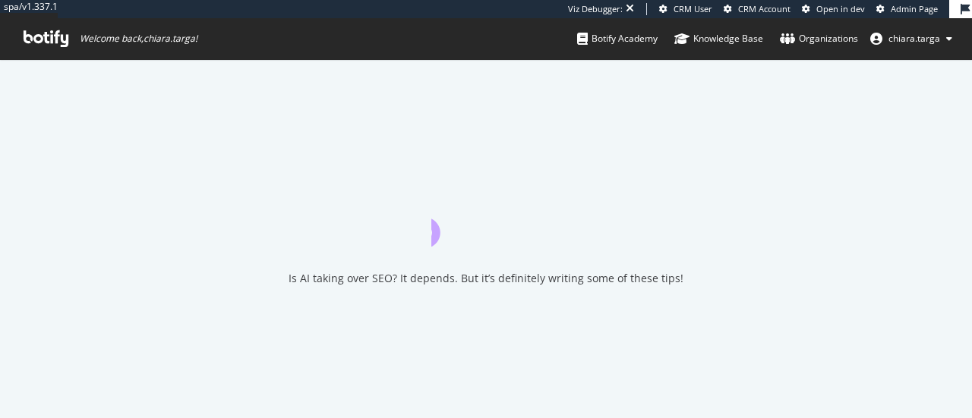  Describe the element at coordinates (833, 9) in the screenshot. I see `a: Open in dev` at that location.